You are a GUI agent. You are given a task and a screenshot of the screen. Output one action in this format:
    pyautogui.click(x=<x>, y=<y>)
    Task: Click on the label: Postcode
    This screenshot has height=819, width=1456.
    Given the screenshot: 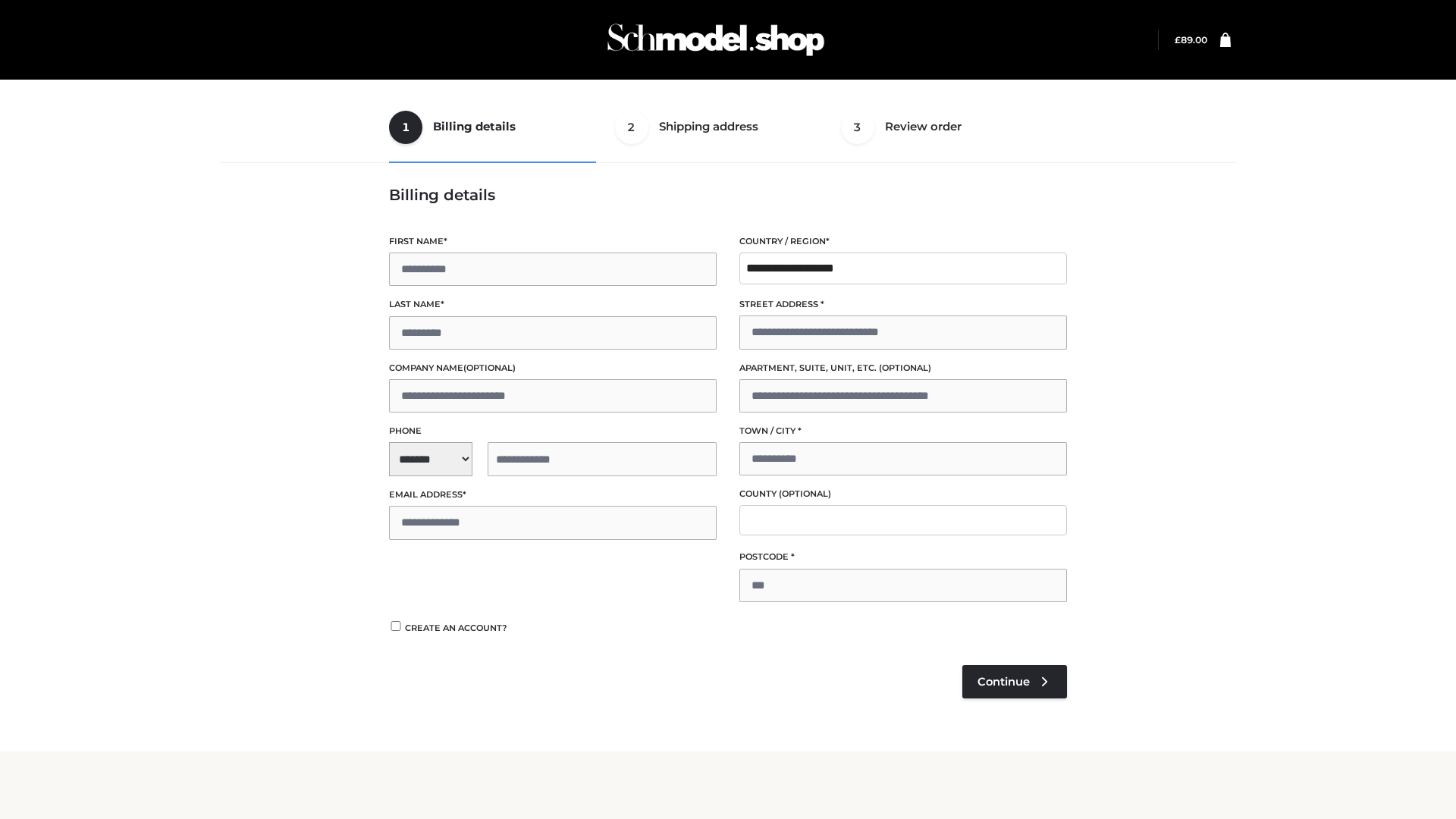 What is the action you would take?
    pyautogui.click(x=903, y=556)
    